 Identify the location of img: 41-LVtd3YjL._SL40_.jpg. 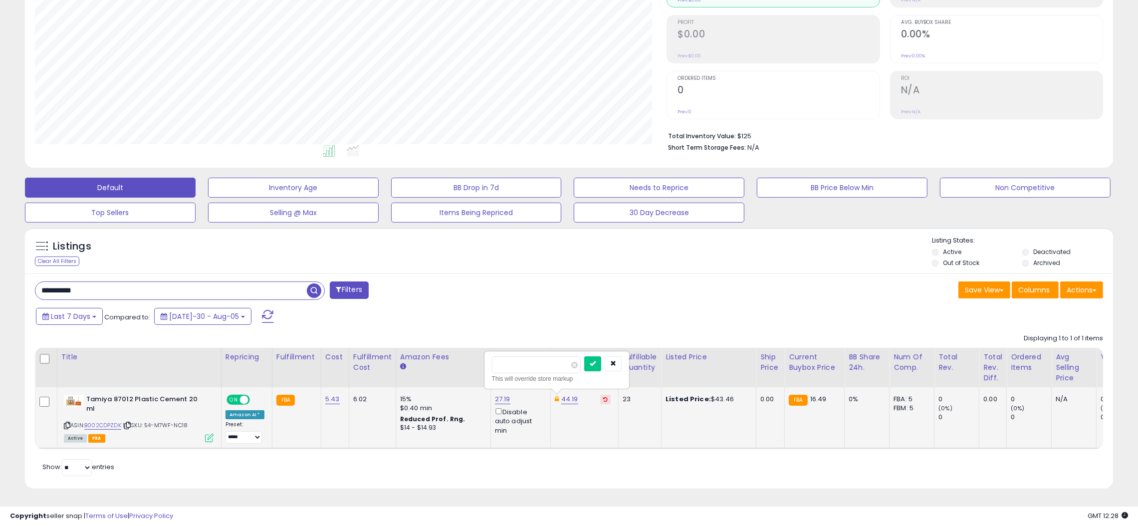
(74, 400).